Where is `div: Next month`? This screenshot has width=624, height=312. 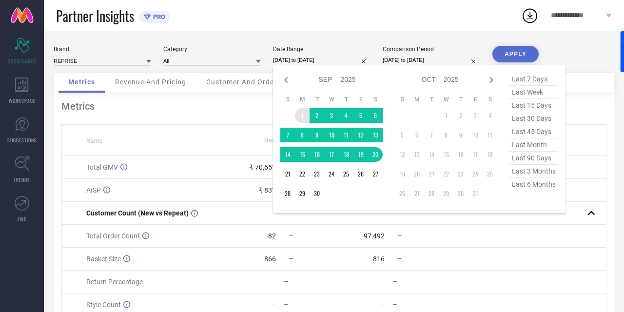
div: Next month is located at coordinates (491, 80).